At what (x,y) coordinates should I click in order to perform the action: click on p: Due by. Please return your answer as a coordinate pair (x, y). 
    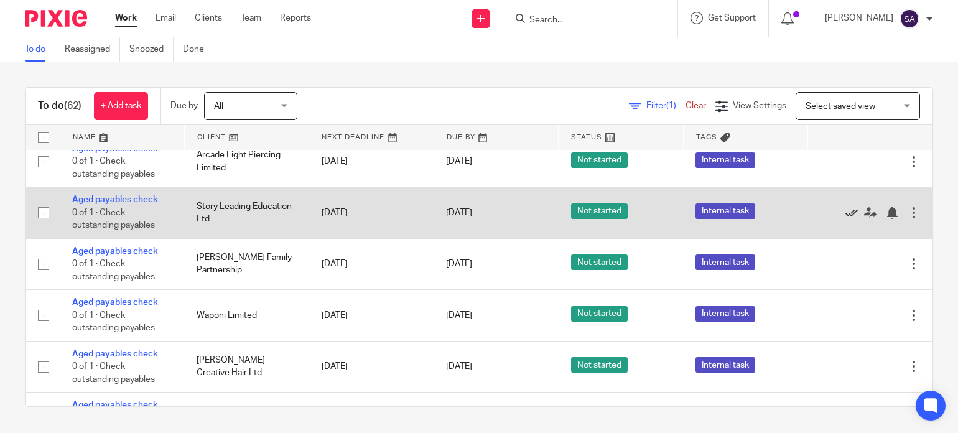
    Looking at the image, I should click on (184, 106).